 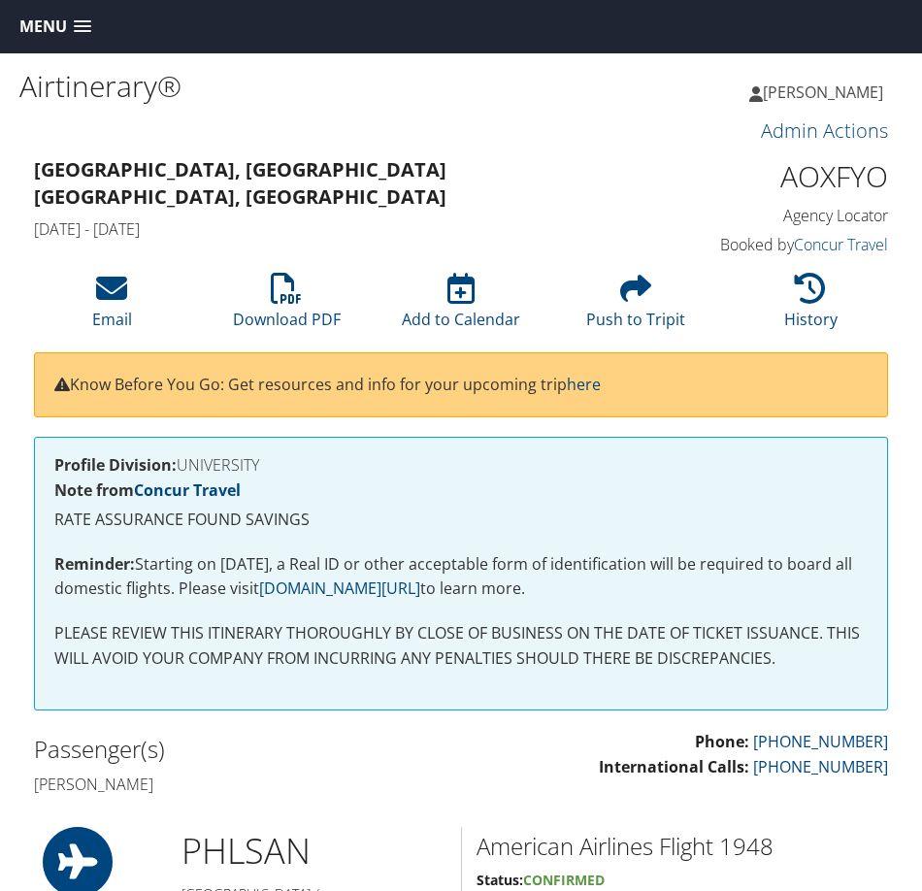 What do you see at coordinates (564, 879) in the screenshot?
I see `span: Confirmed` at bounding box center [564, 879].